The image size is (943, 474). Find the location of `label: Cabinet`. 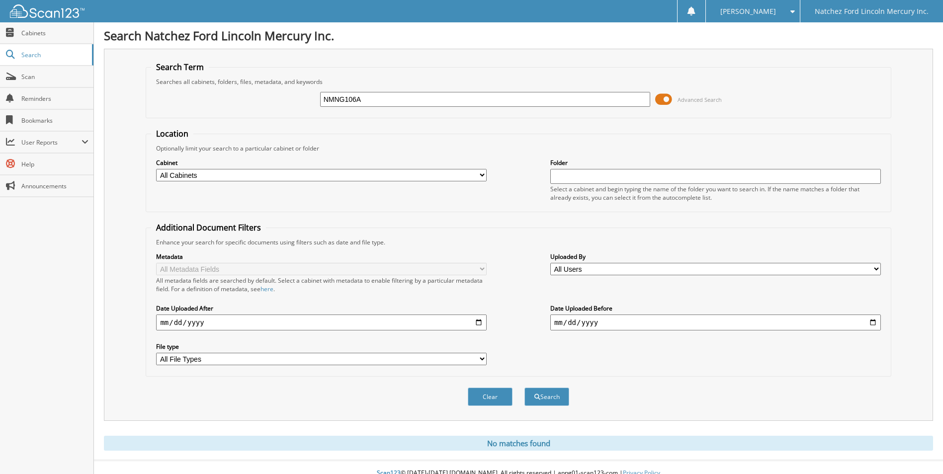

label: Cabinet is located at coordinates (321, 163).